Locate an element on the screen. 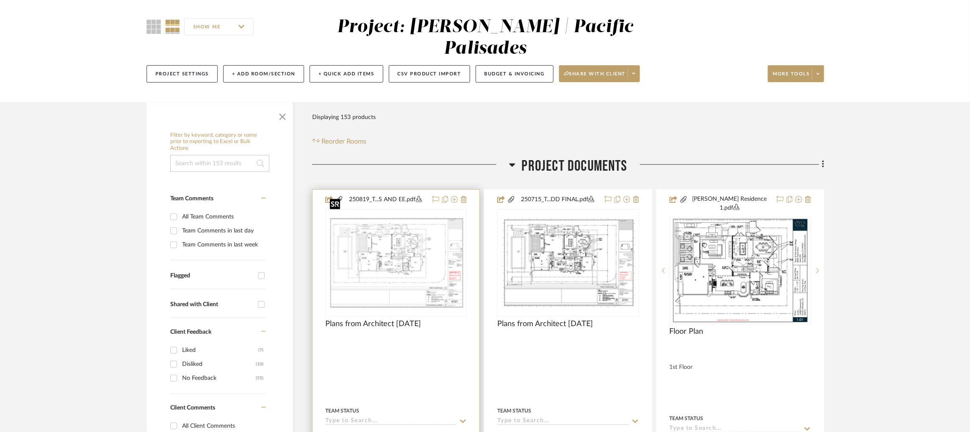  div: Disliked is located at coordinates (219, 364).